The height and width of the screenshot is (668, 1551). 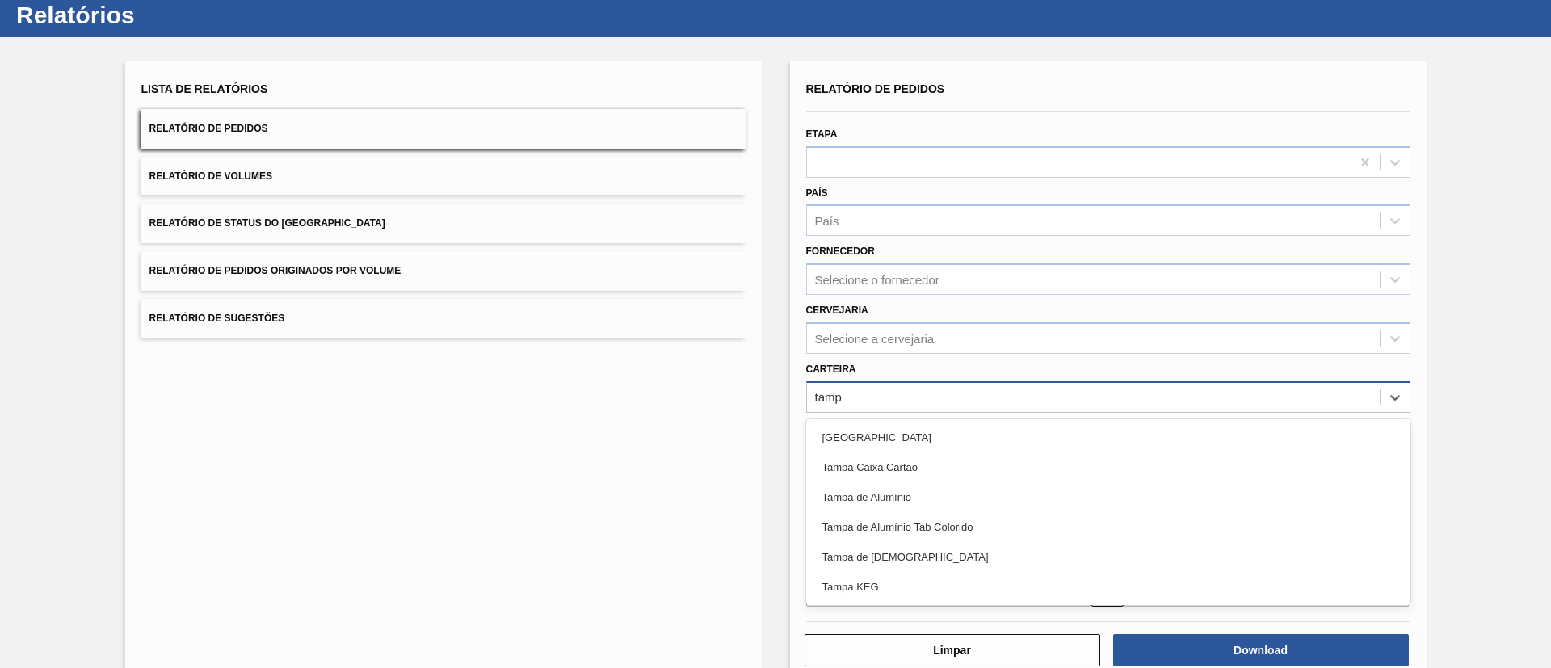 What do you see at coordinates (831, 369) in the screenshot?
I see `label: Carteira` at bounding box center [831, 369].